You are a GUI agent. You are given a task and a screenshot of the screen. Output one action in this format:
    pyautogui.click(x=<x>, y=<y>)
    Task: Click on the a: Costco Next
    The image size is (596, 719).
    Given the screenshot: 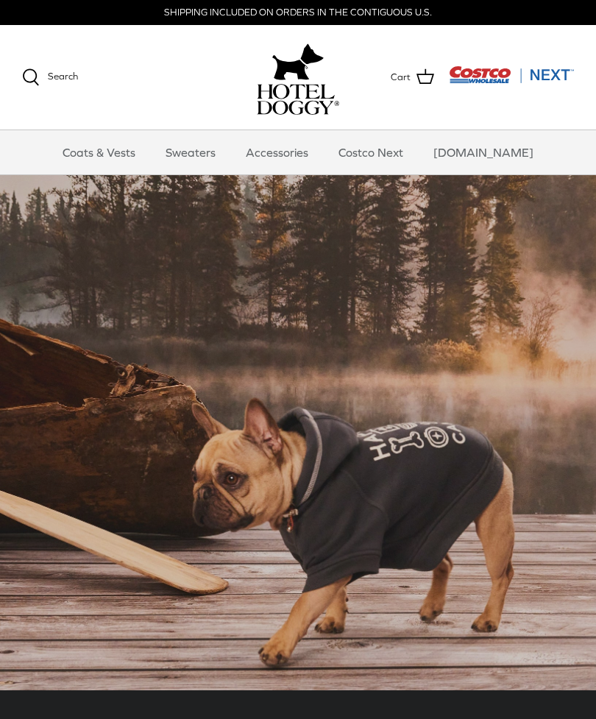 What is the action you would take?
    pyautogui.click(x=371, y=152)
    